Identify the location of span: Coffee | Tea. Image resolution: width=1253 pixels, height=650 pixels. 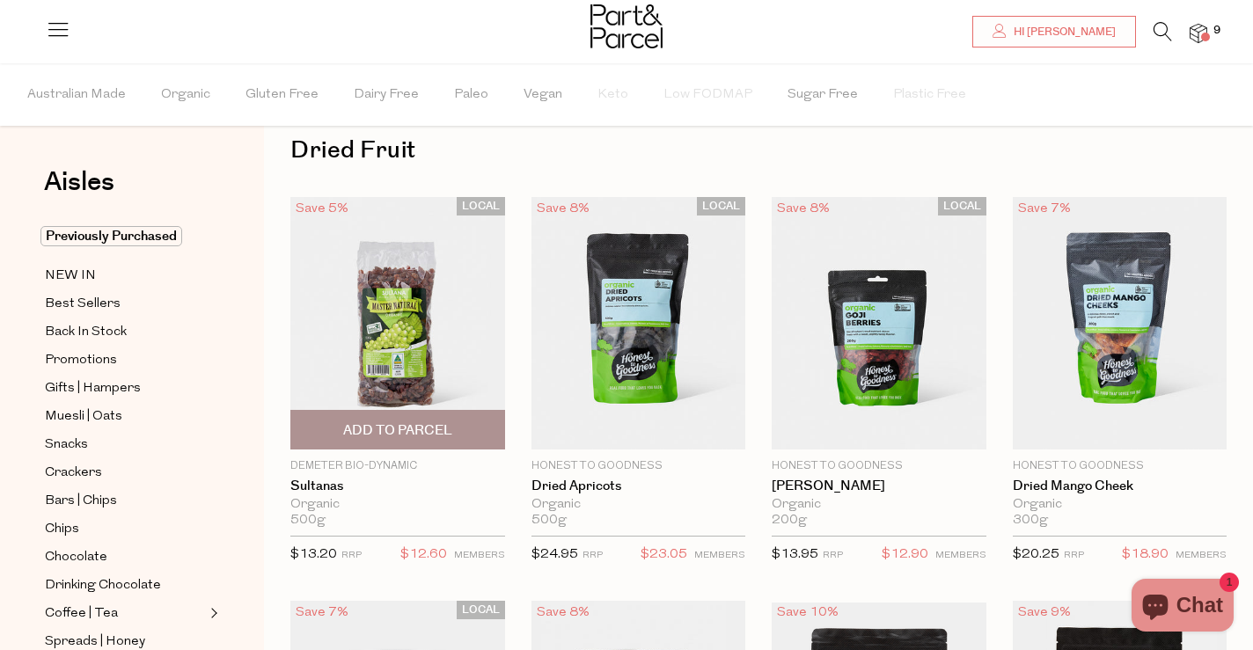
(81, 614).